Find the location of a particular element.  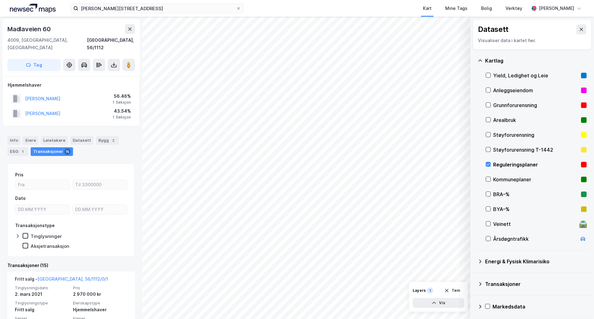

div: Energi & Fysisk Klimarisiko is located at coordinates (536, 261).